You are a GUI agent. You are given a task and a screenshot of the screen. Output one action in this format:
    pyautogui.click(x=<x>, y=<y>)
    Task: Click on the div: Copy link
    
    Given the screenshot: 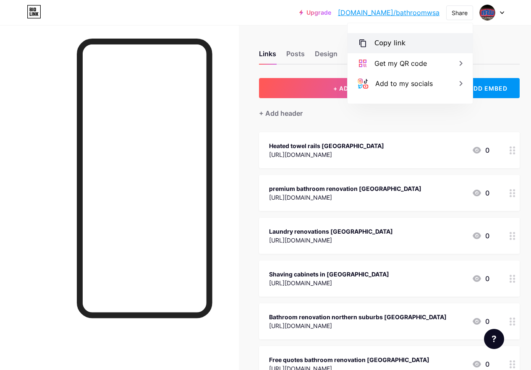 What is the action you would take?
    pyautogui.click(x=390, y=43)
    